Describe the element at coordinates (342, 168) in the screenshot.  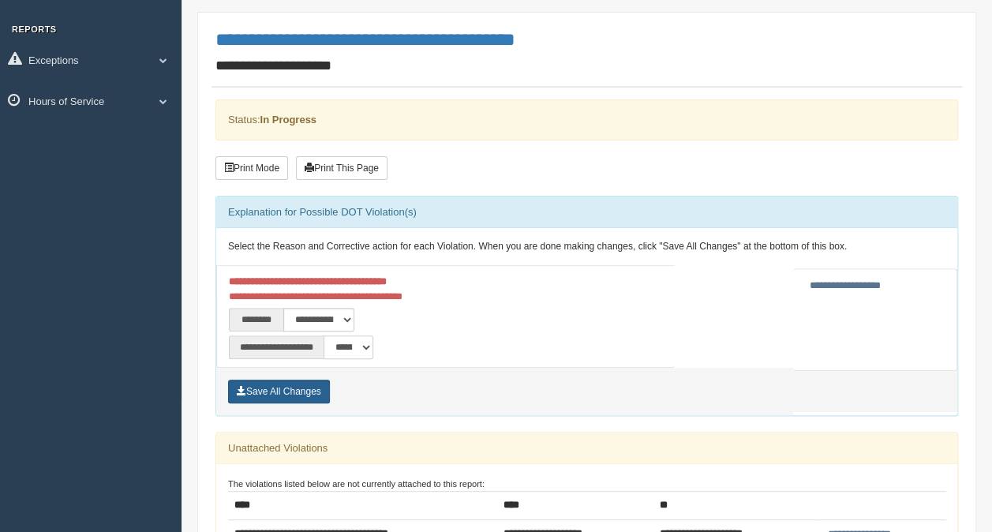
I see `button: Print This Page` at that location.